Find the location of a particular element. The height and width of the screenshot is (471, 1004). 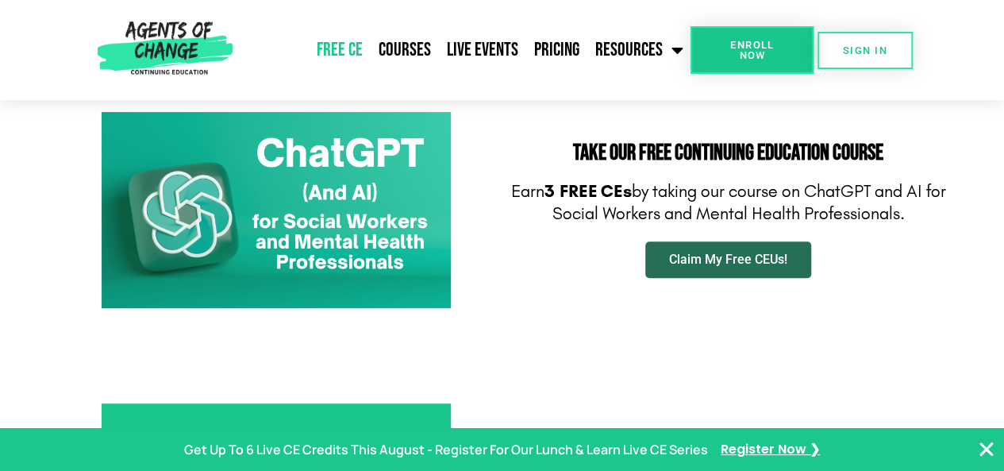

a: Enroll Now is located at coordinates (752, 50).